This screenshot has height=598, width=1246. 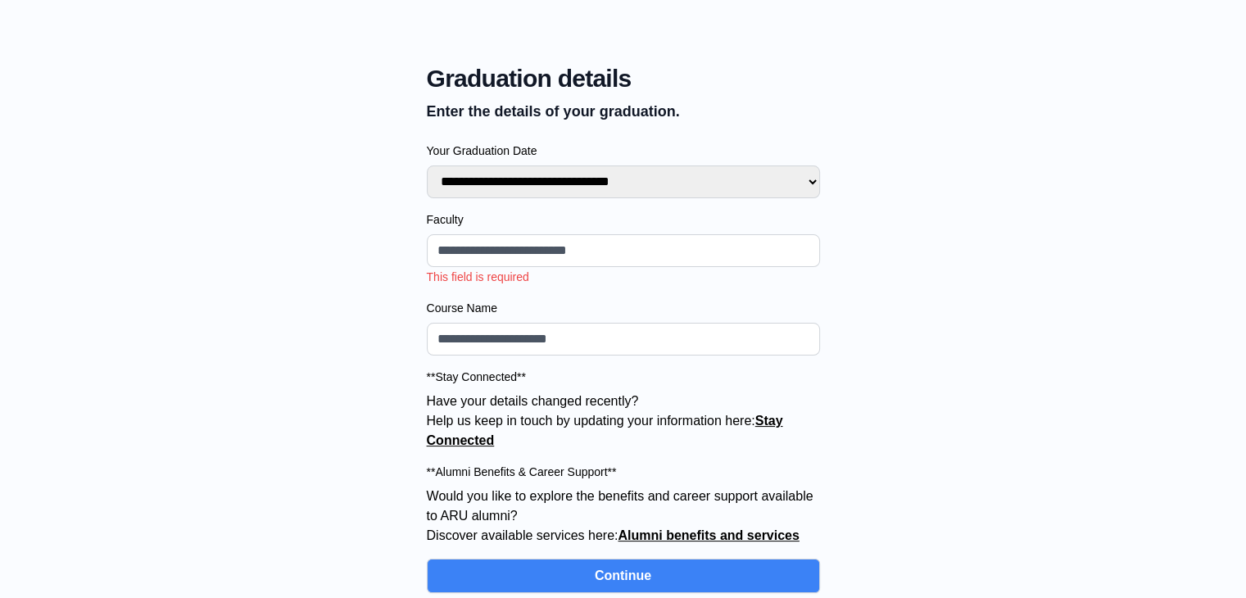 I want to click on span: This field is required, so click(x=478, y=277).